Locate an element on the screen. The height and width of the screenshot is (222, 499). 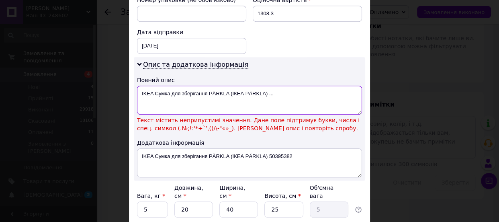
div: Повний опис is located at coordinates (250, 80).